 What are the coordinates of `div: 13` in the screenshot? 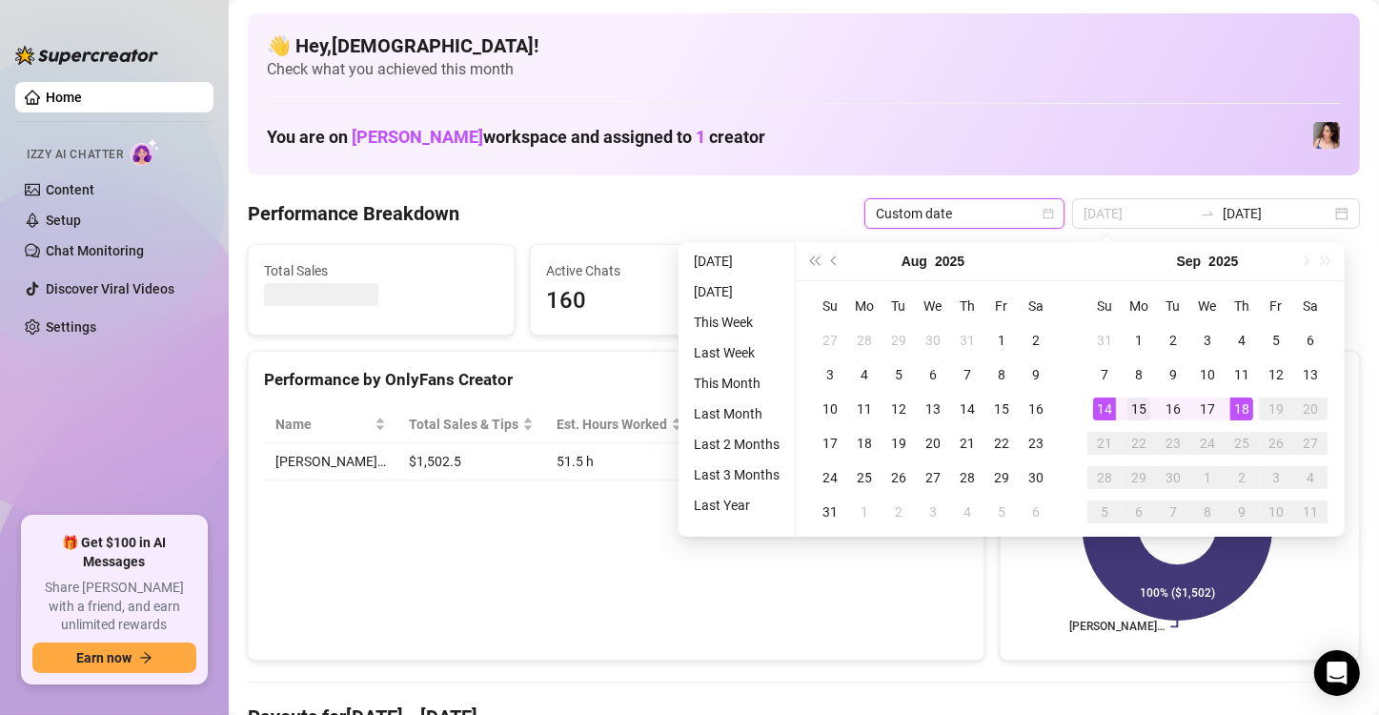 It's located at (933, 409).